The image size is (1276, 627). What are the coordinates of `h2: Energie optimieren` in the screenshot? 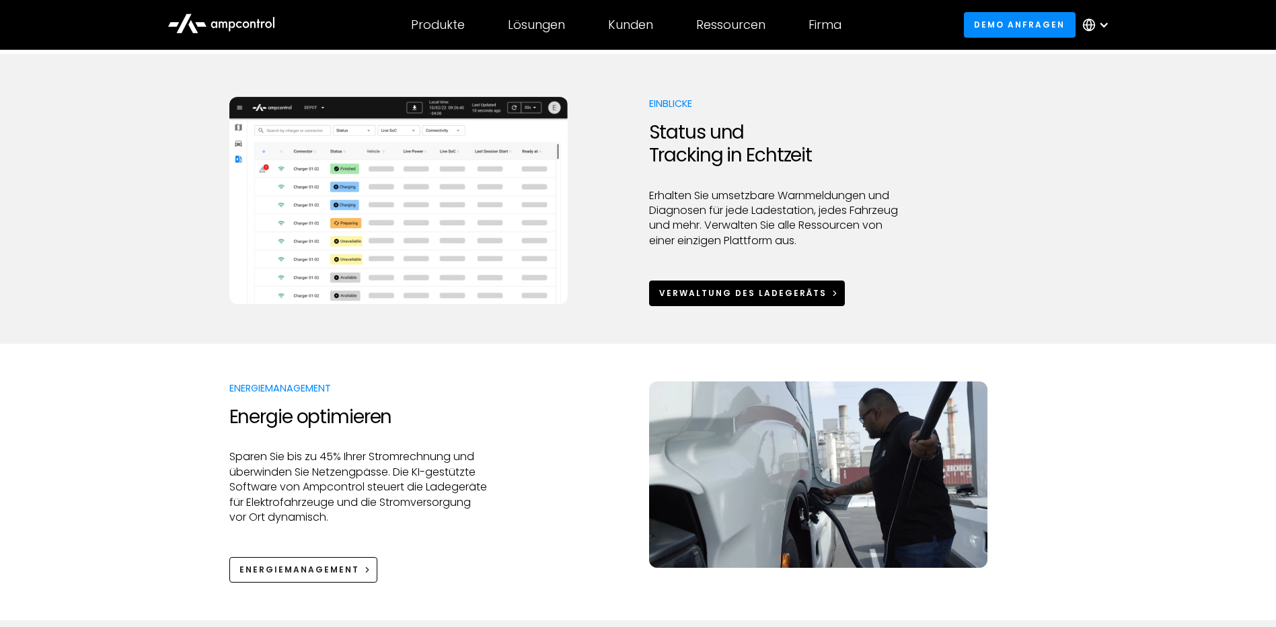 It's located at (358, 417).